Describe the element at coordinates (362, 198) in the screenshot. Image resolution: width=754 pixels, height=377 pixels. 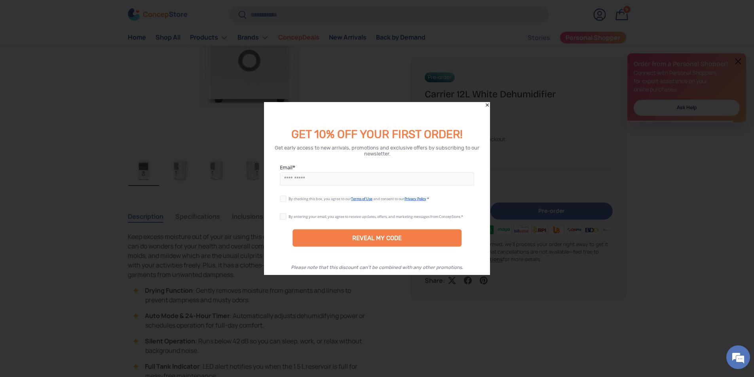
I see `a: Terms of Use` at that location.